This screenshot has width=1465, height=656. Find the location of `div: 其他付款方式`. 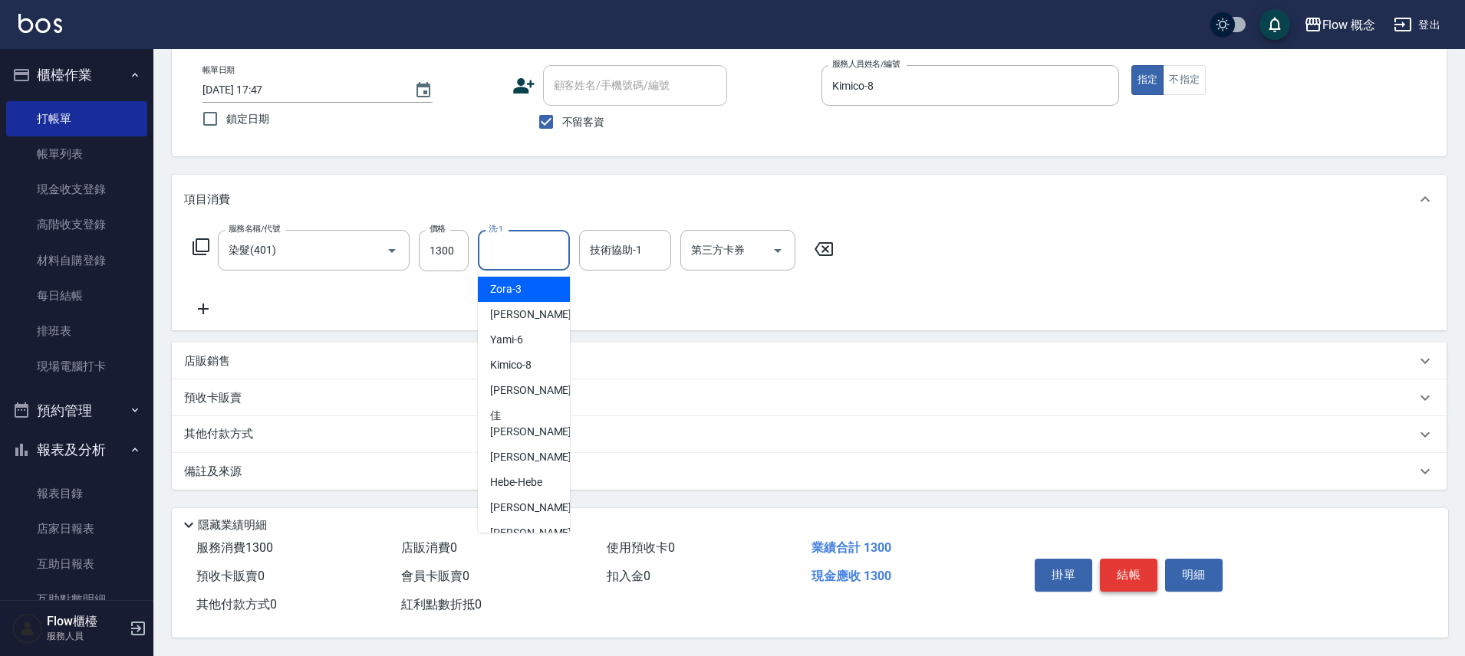

div: 其他付款方式 is located at coordinates (809, 435).